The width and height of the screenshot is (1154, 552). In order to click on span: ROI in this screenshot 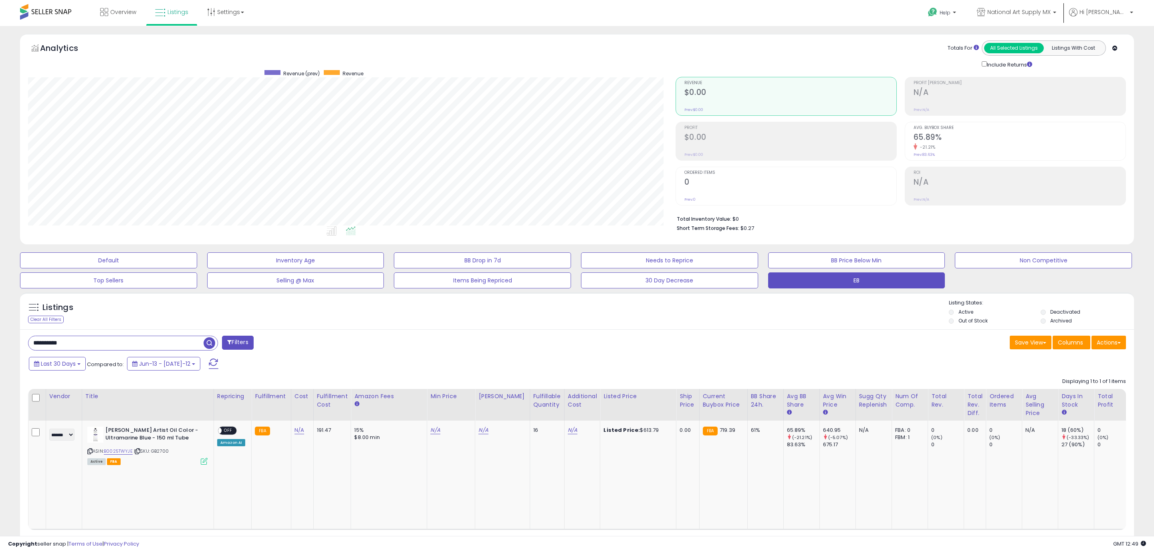, I will do `click(1019, 173)`.